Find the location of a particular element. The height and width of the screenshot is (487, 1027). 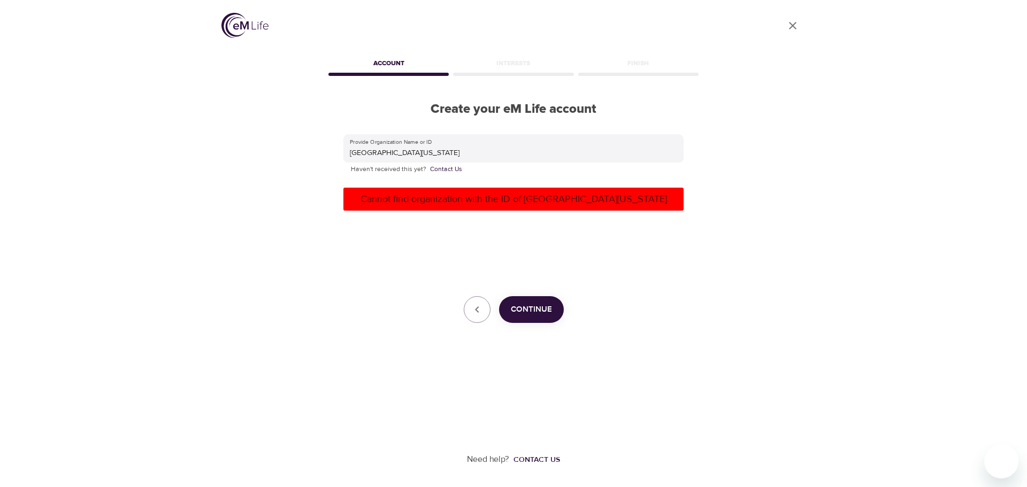

a: close is located at coordinates (793, 26).